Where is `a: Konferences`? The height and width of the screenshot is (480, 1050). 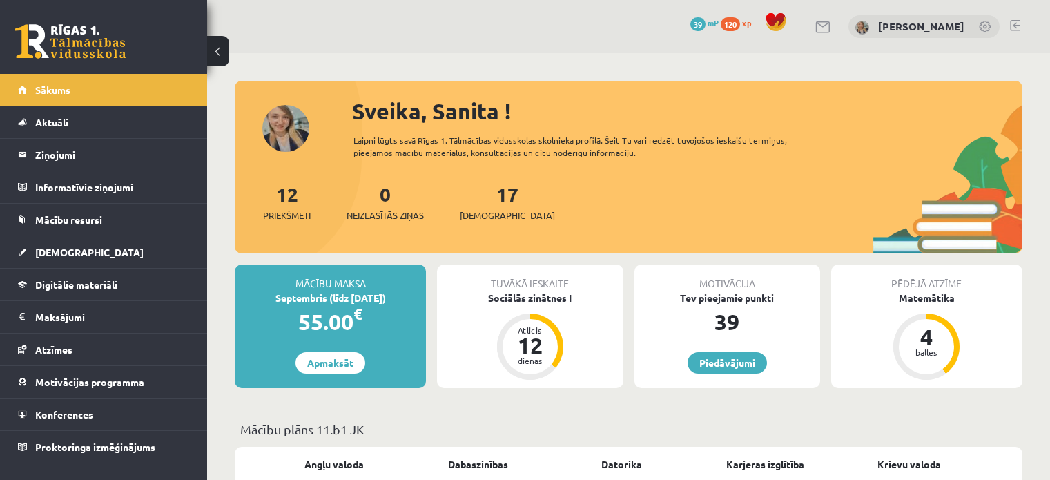 a: Konferences is located at coordinates (104, 414).